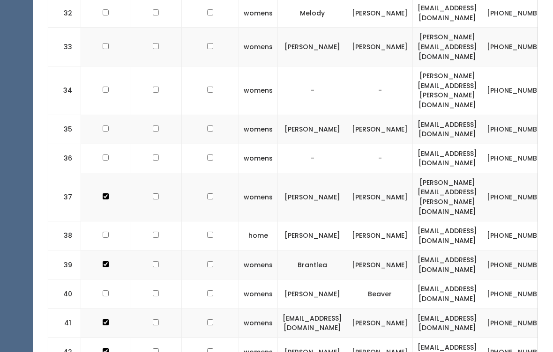 Image resolution: width=553 pixels, height=352 pixels. I want to click on td: 36, so click(65, 158).